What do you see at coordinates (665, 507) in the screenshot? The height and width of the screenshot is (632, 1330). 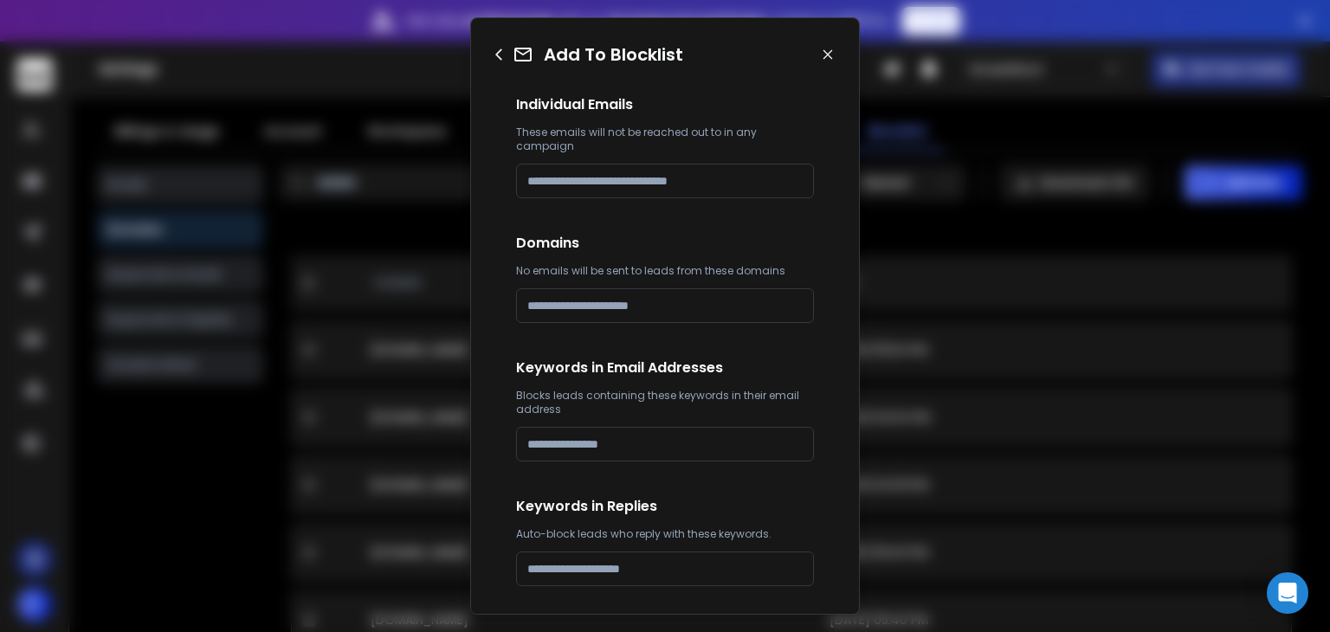 I see `h1: Keywords in Replies` at bounding box center [665, 507].